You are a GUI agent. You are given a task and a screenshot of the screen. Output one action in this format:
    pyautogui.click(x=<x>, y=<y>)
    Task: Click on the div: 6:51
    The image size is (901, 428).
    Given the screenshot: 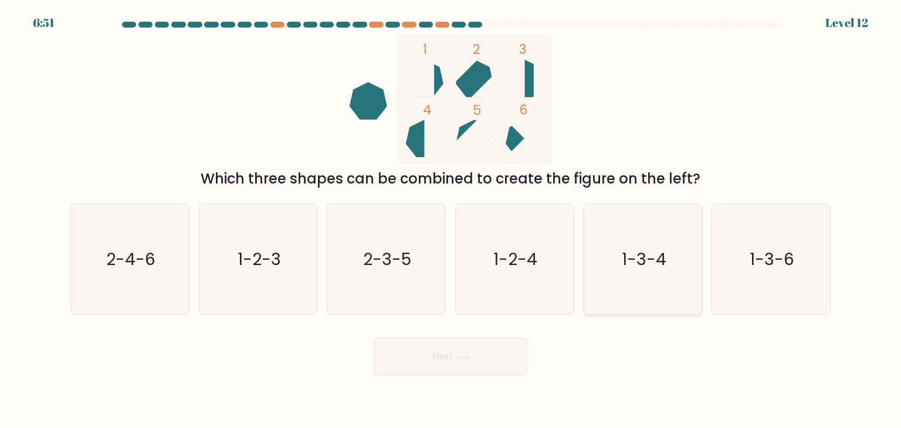 What is the action you would take?
    pyautogui.click(x=43, y=23)
    